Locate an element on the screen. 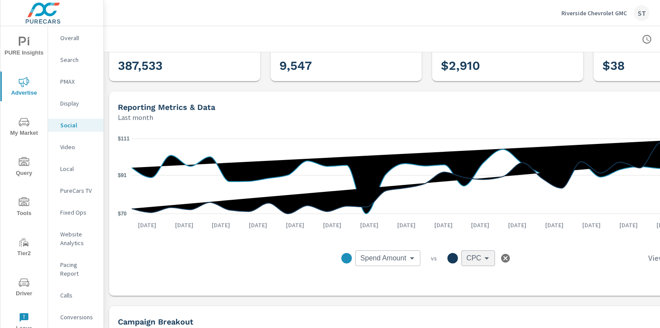 The width and height of the screenshot is (660, 328). div: Fixed Ops is located at coordinates (76, 213).